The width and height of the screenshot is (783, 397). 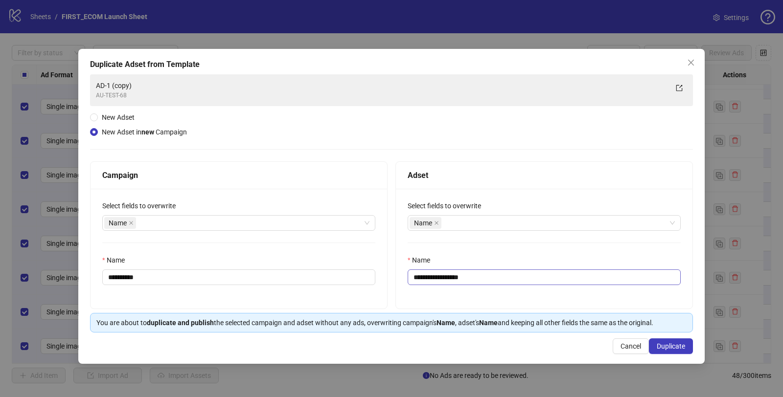 What do you see at coordinates (671, 346) in the screenshot?
I see `button: Duplicate` at bounding box center [671, 346].